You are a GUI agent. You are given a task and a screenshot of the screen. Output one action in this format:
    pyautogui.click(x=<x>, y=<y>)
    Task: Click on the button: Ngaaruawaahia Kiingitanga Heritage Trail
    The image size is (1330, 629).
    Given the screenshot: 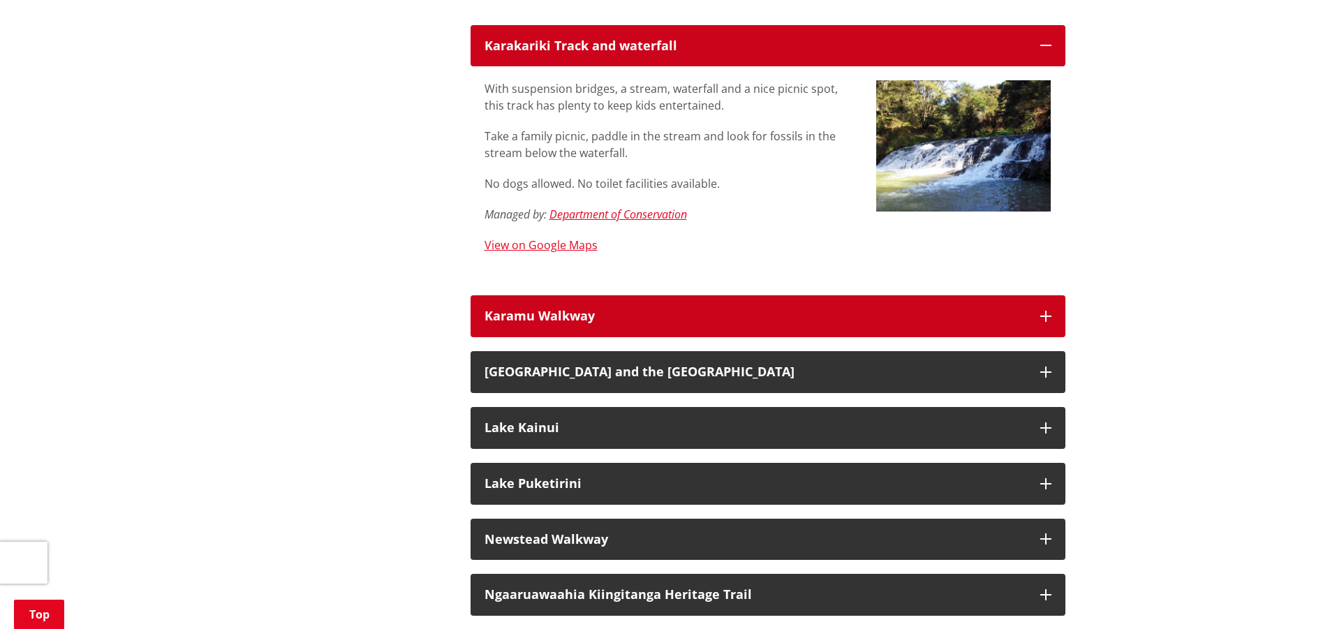 What is the action you would take?
    pyautogui.click(x=768, y=595)
    